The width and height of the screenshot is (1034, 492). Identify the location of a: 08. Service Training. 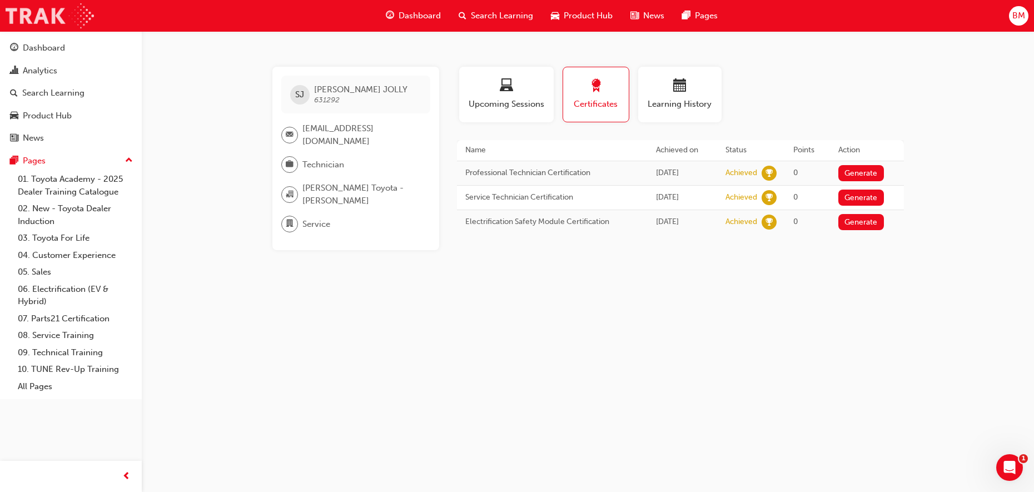
(75, 335).